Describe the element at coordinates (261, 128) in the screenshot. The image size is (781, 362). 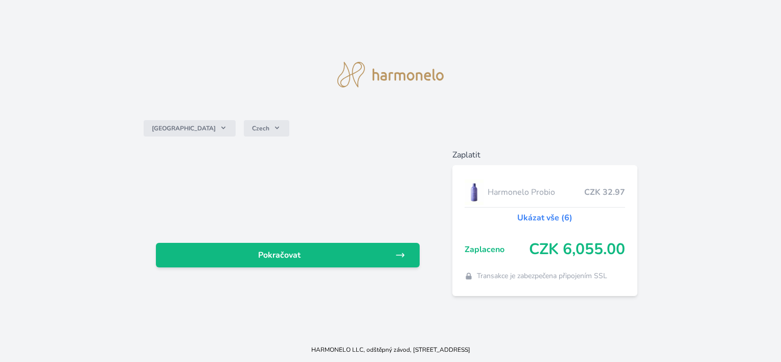
I see `span: Czech` at that location.